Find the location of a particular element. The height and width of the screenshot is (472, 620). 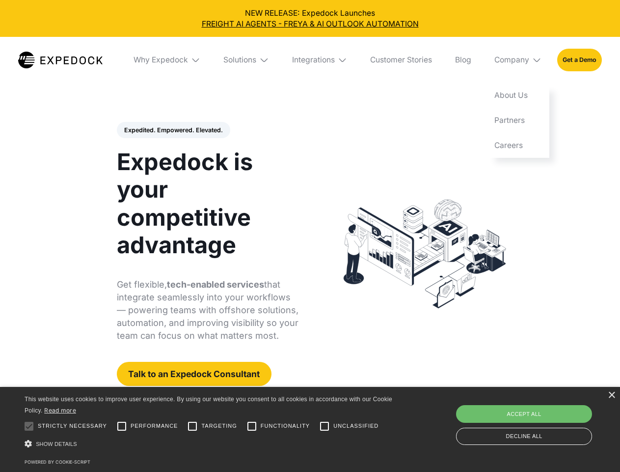

a: About Us is located at coordinates (518, 95).